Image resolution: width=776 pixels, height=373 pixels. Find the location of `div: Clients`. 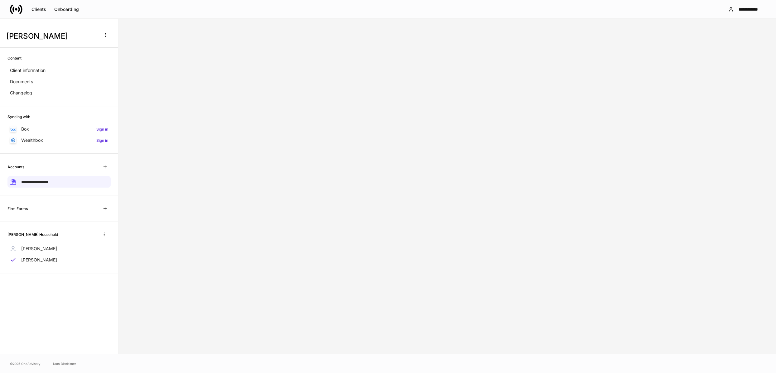

div: Clients is located at coordinates (39, 9).